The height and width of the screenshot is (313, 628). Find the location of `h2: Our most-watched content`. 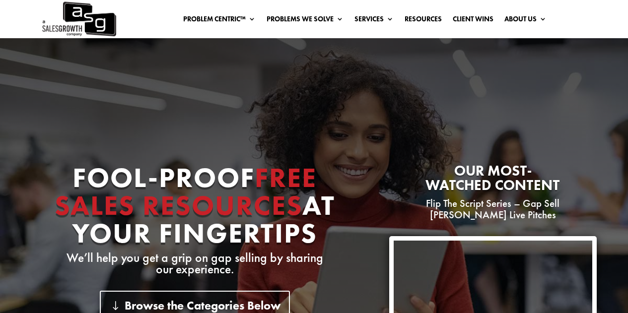

h2: Our most-watched content is located at coordinates (493, 181).